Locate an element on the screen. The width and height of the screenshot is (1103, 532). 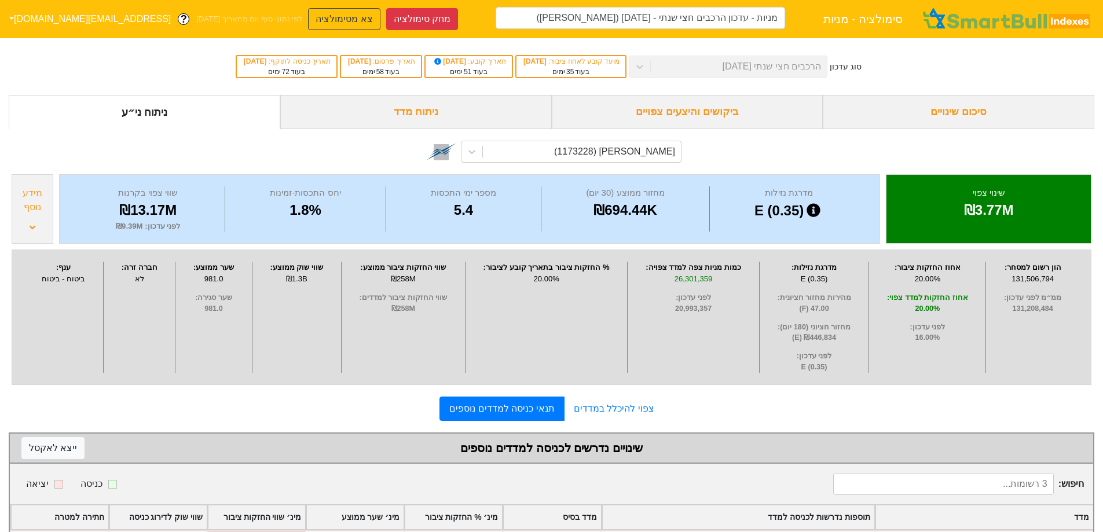
span: 58 is located at coordinates (380, 72).